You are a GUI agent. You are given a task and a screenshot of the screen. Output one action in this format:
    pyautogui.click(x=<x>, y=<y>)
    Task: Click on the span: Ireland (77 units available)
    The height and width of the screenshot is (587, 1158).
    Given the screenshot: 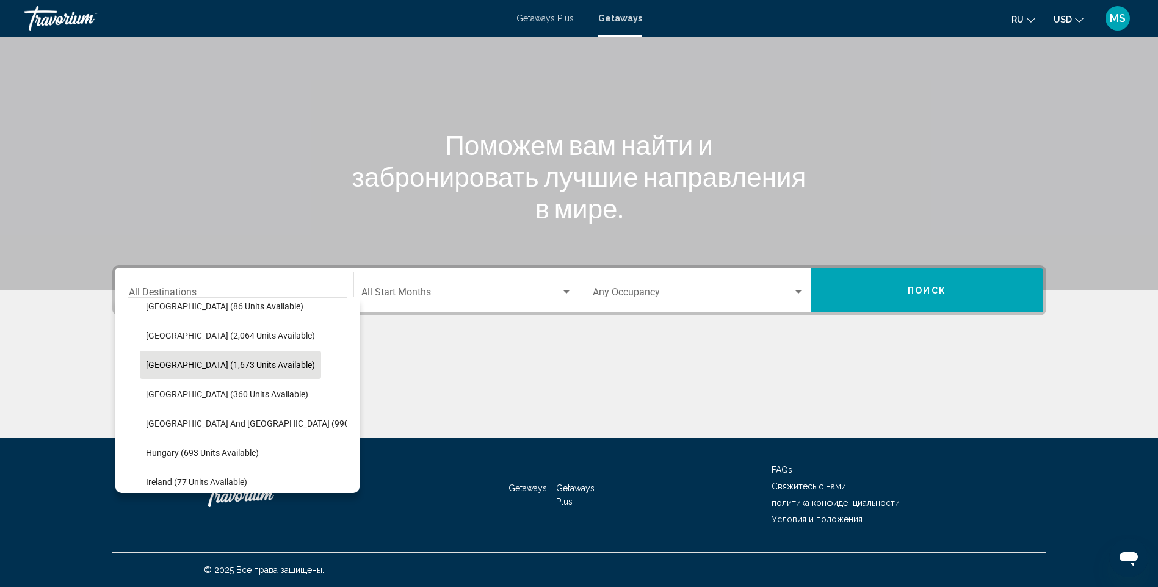 What is the action you would take?
    pyautogui.click(x=197, y=482)
    